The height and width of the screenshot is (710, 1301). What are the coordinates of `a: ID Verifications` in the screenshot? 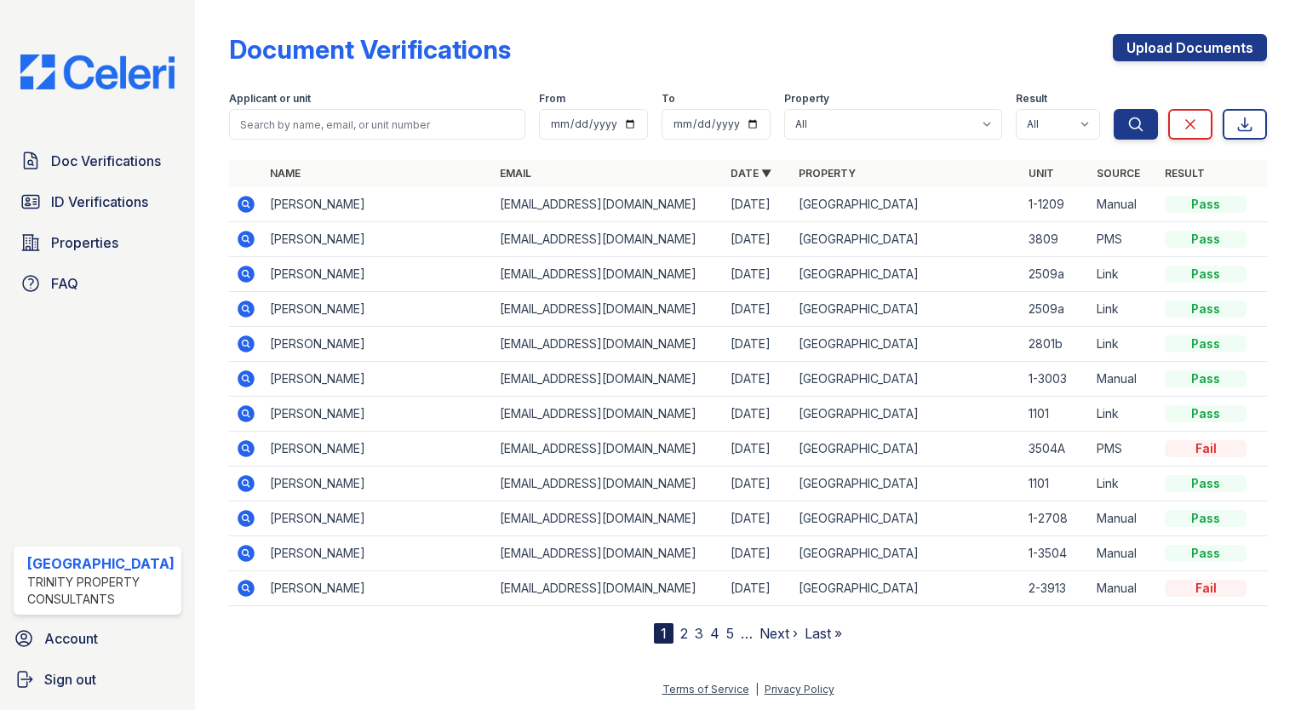 It's located at (97, 202).